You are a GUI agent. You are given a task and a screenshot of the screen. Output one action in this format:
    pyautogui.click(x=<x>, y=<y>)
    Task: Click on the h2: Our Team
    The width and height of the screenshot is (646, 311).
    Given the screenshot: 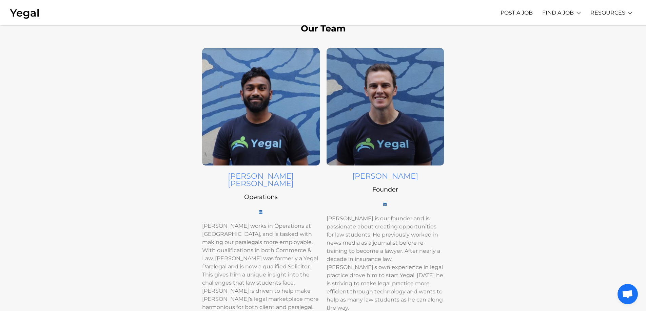 What is the action you would take?
    pyautogui.click(x=323, y=28)
    